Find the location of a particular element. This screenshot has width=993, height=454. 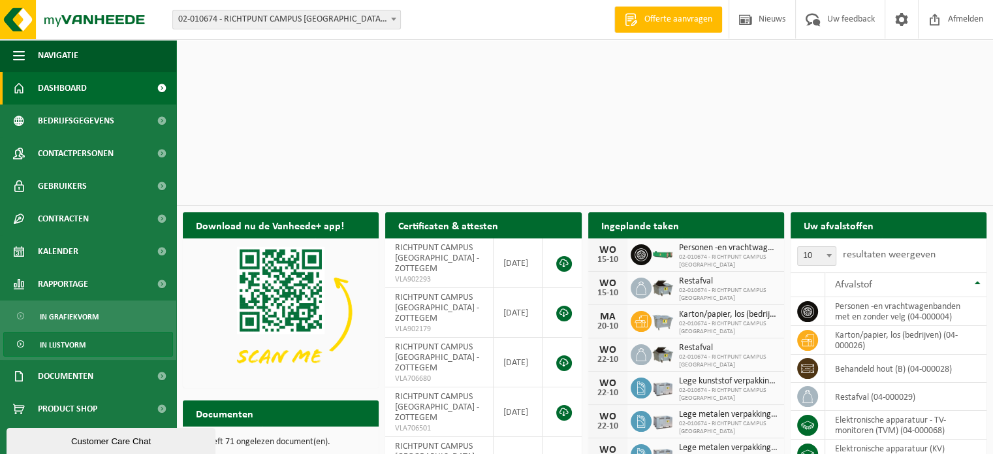

h2: Ingeplande taken is located at coordinates (640, 225).